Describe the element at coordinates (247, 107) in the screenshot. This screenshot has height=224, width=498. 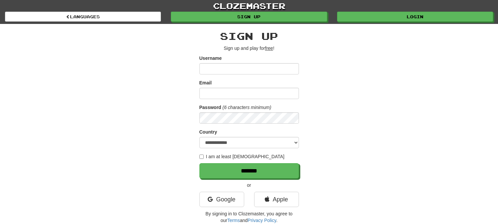
I see `em: (6 characters minimum)` at that location.